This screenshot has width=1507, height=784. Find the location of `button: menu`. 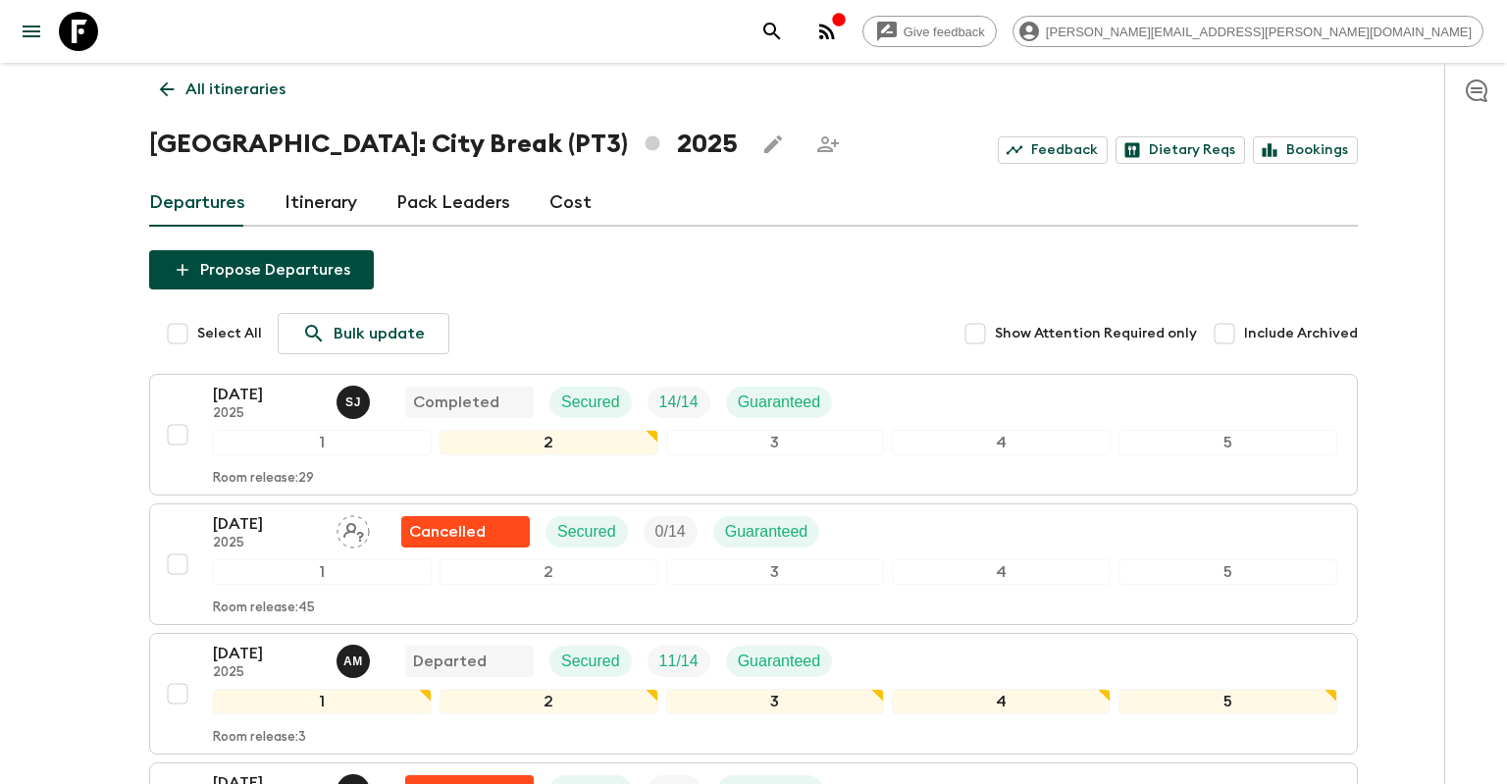

button: menu is located at coordinates (31, 31).